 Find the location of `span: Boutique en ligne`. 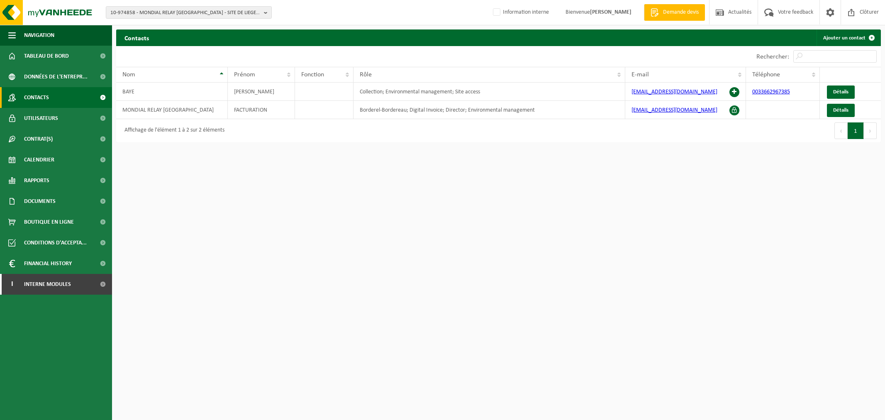

span: Boutique en ligne is located at coordinates (49, 222).